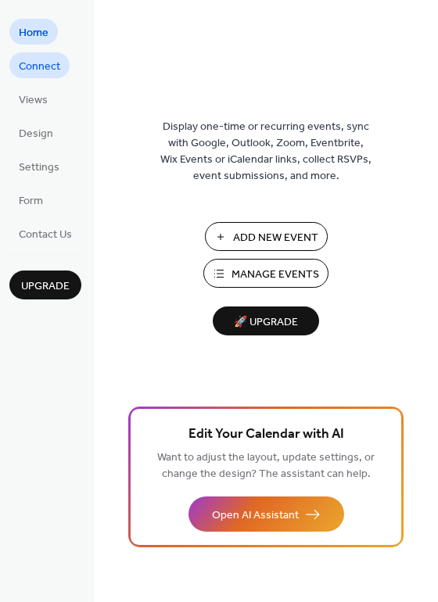 Image resolution: width=438 pixels, height=602 pixels. Describe the element at coordinates (266, 513) in the screenshot. I see `button: Open AI Assistant` at that location.